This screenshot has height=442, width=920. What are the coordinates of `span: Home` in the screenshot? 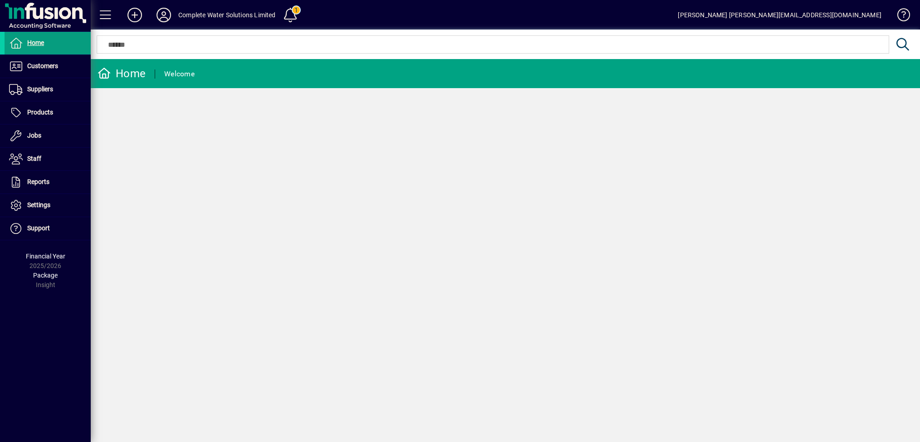 It's located at (35, 43).